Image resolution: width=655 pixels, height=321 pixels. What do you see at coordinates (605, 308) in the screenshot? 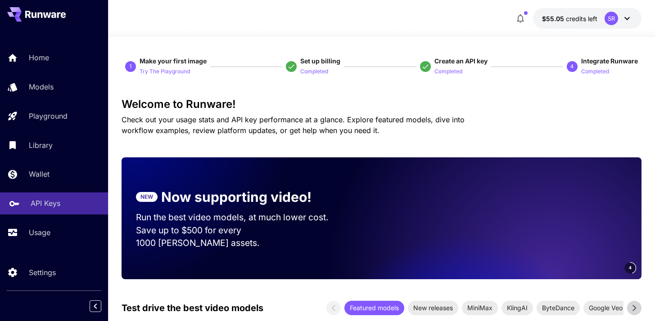
I see `span: Google Veo` at bounding box center [605, 308].